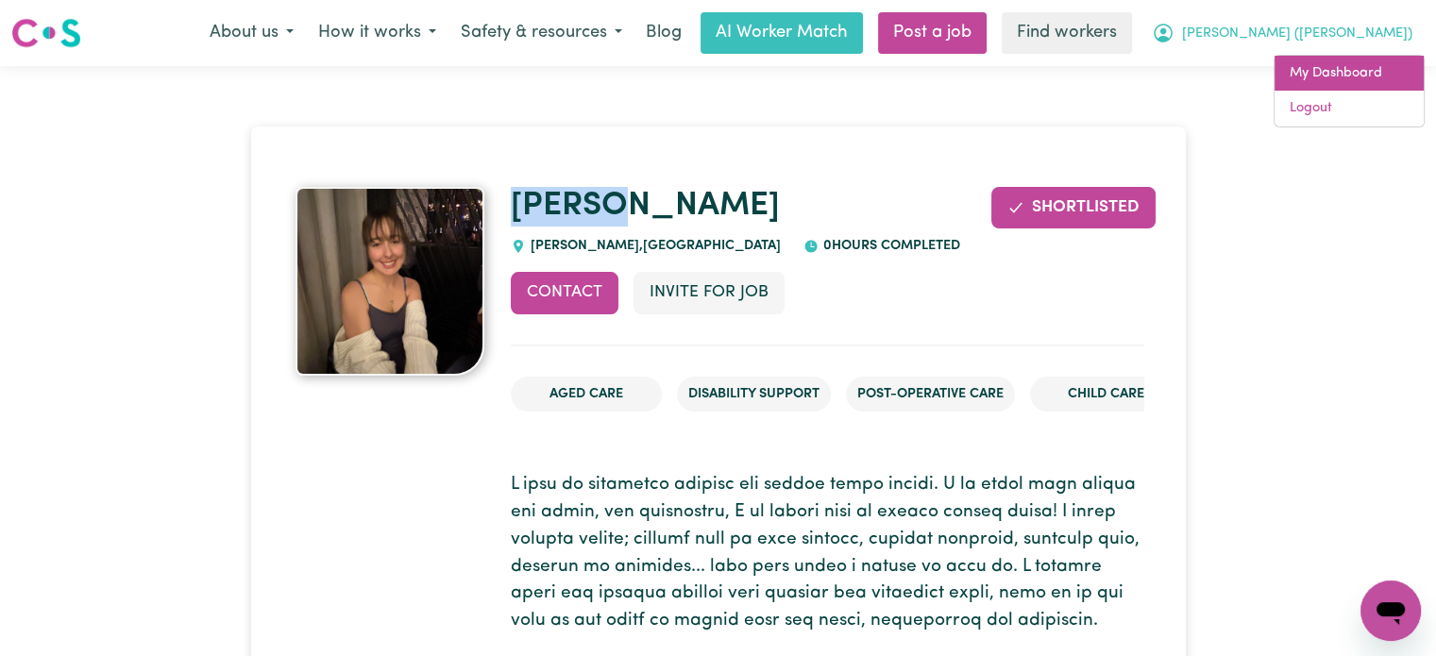 The image size is (1436, 656). I want to click on a: Careseekers logo, so click(46, 33).